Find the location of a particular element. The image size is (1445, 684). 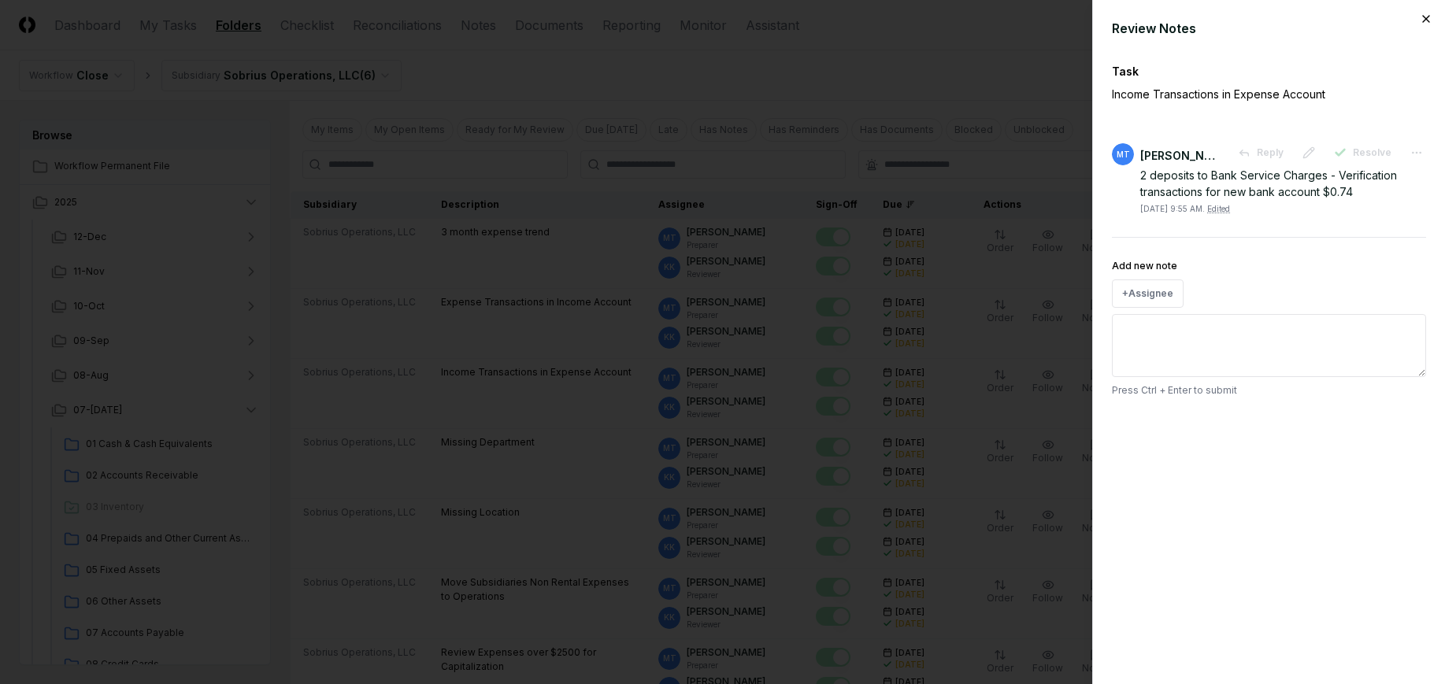

p: Press Ctrl + Enter to submit is located at coordinates (1269, 391).